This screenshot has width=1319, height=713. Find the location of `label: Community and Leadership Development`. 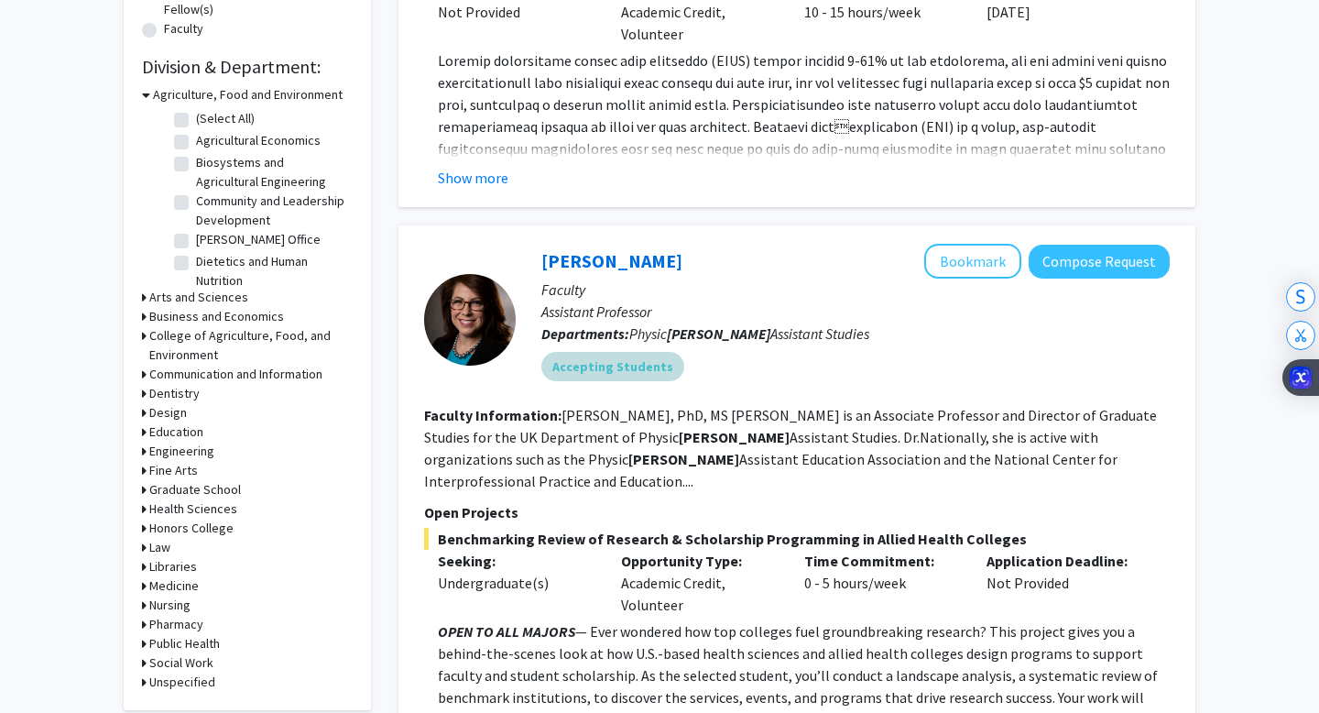

label: Community and Leadership Development is located at coordinates (272, 211).